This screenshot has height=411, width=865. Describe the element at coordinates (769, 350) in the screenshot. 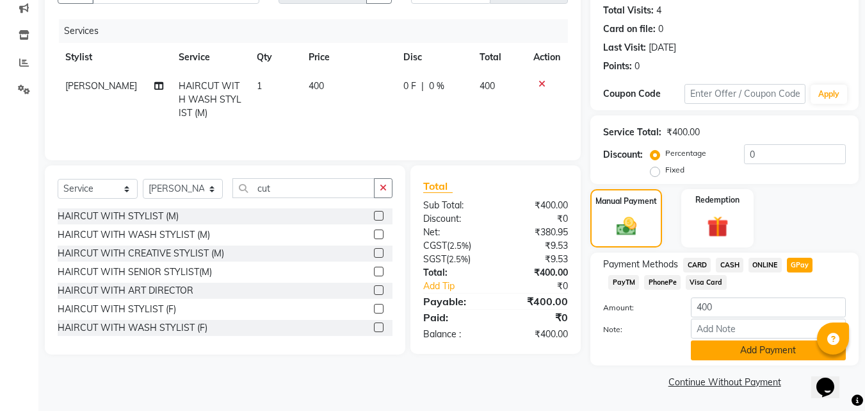

I see `button: Add Payment` at that location.